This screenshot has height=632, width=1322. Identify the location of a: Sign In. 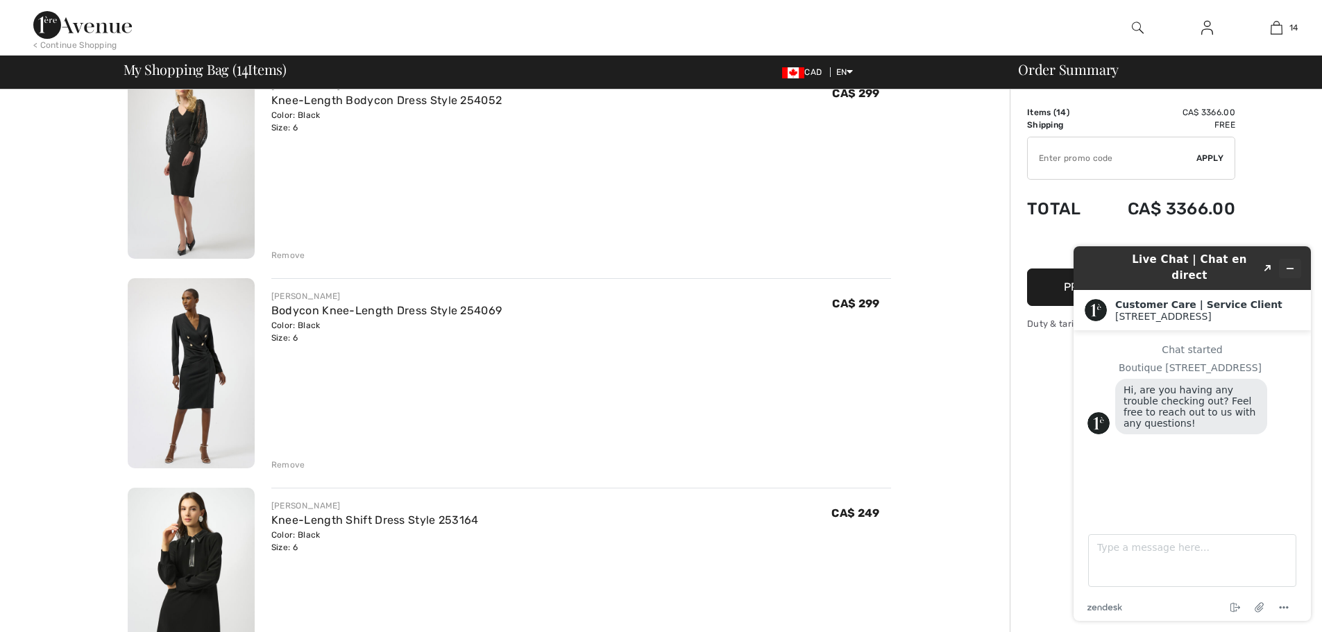
(1207, 28).